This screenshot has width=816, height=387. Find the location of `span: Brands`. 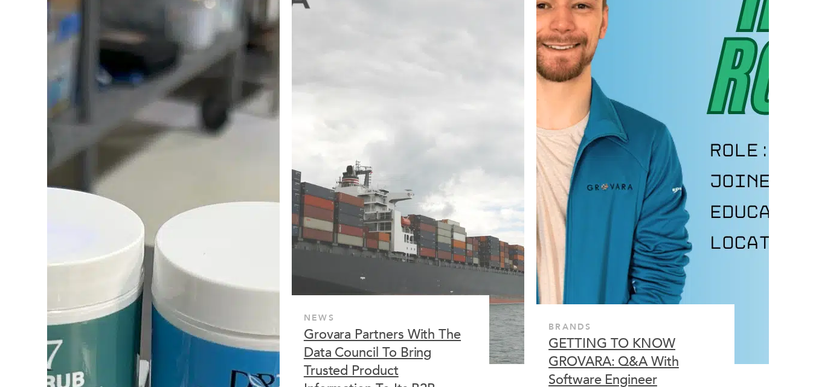

span: Brands is located at coordinates (569, 327).